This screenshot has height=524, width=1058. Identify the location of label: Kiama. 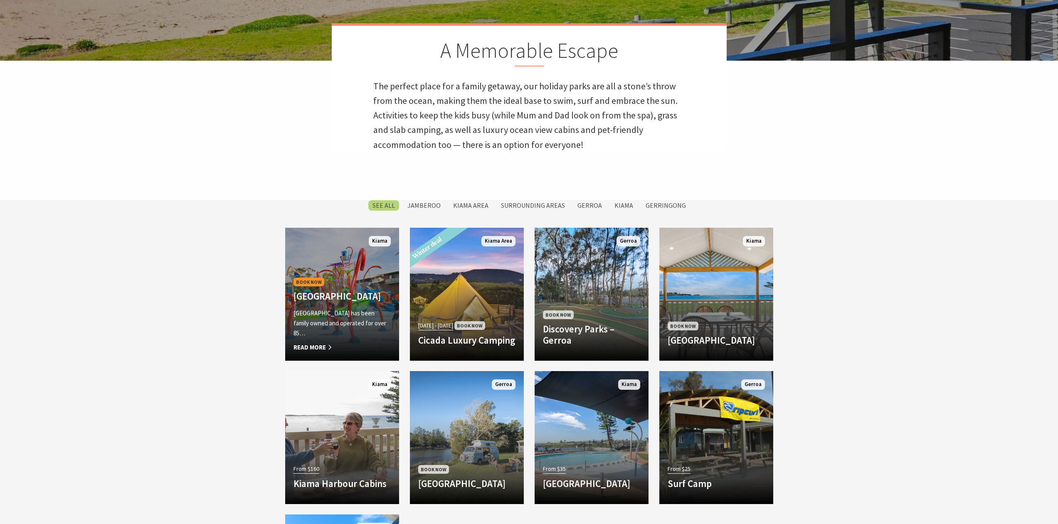
(624, 205).